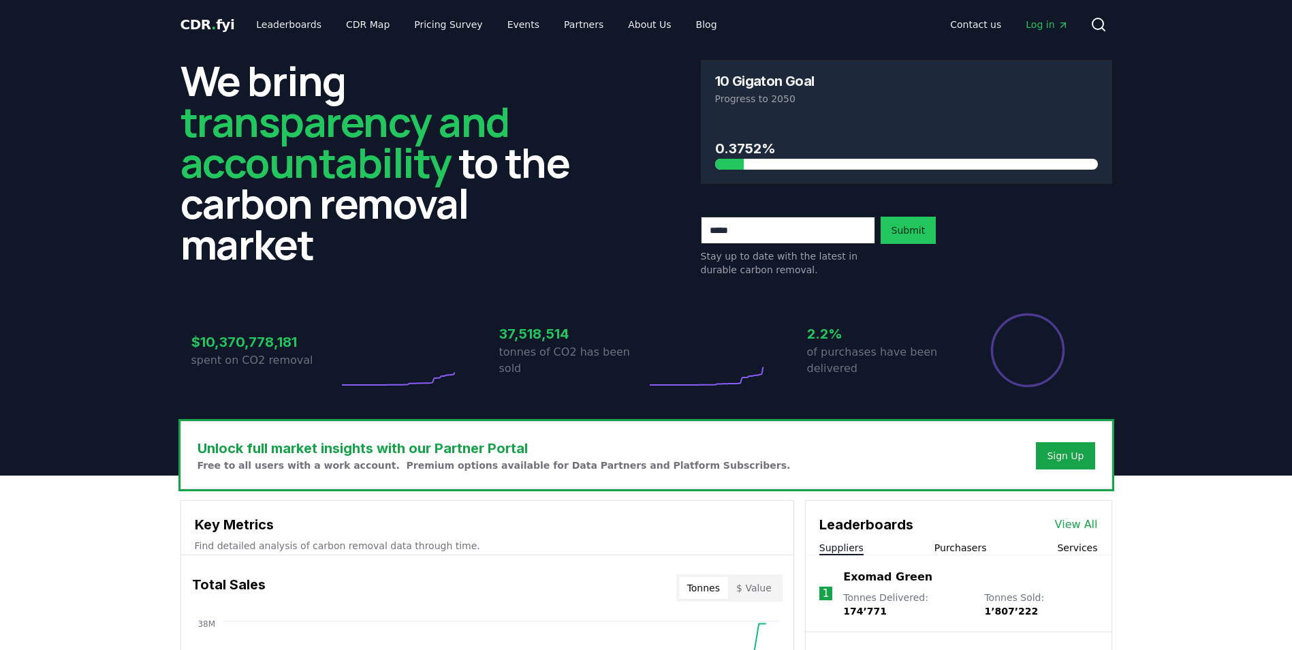 This screenshot has width=1292, height=650. I want to click on span: 1’807’222, so click(1010, 611).